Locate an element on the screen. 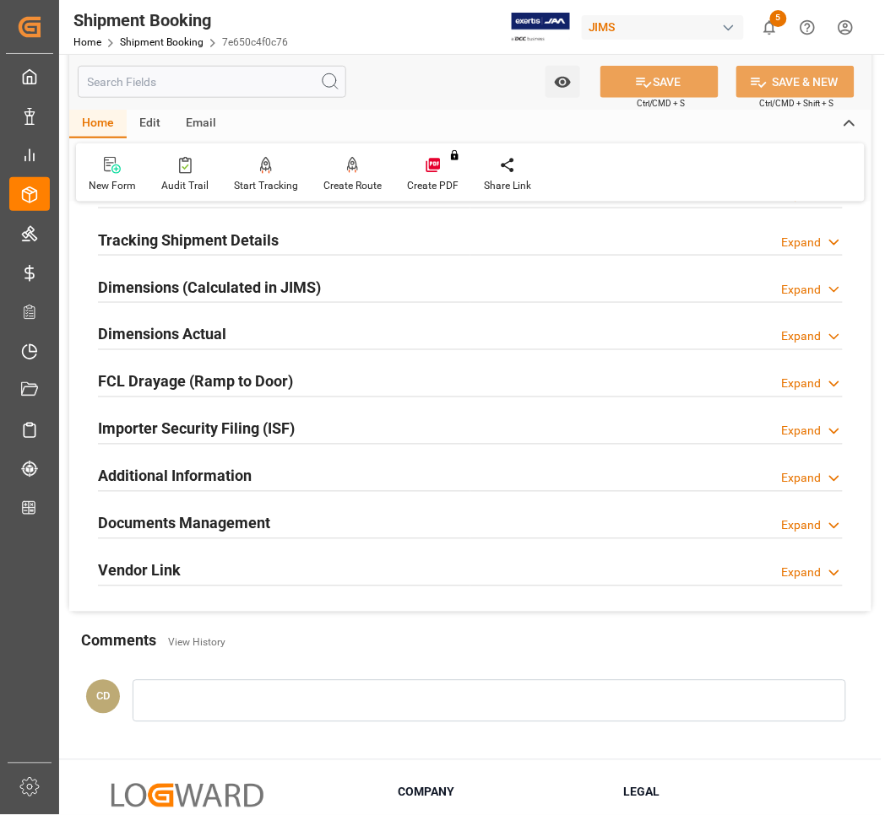 The width and height of the screenshot is (885, 815). span: 5 is located at coordinates (778, 19).